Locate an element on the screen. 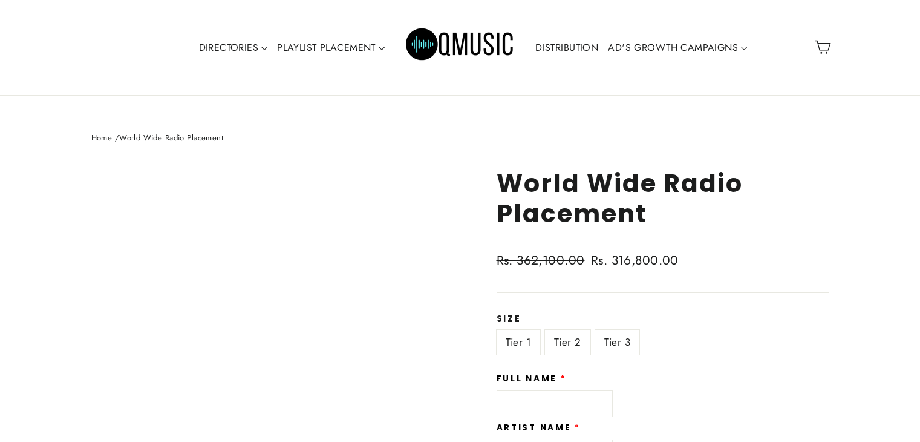 The image size is (920, 442). img: Q Music Promotions is located at coordinates (460, 47).